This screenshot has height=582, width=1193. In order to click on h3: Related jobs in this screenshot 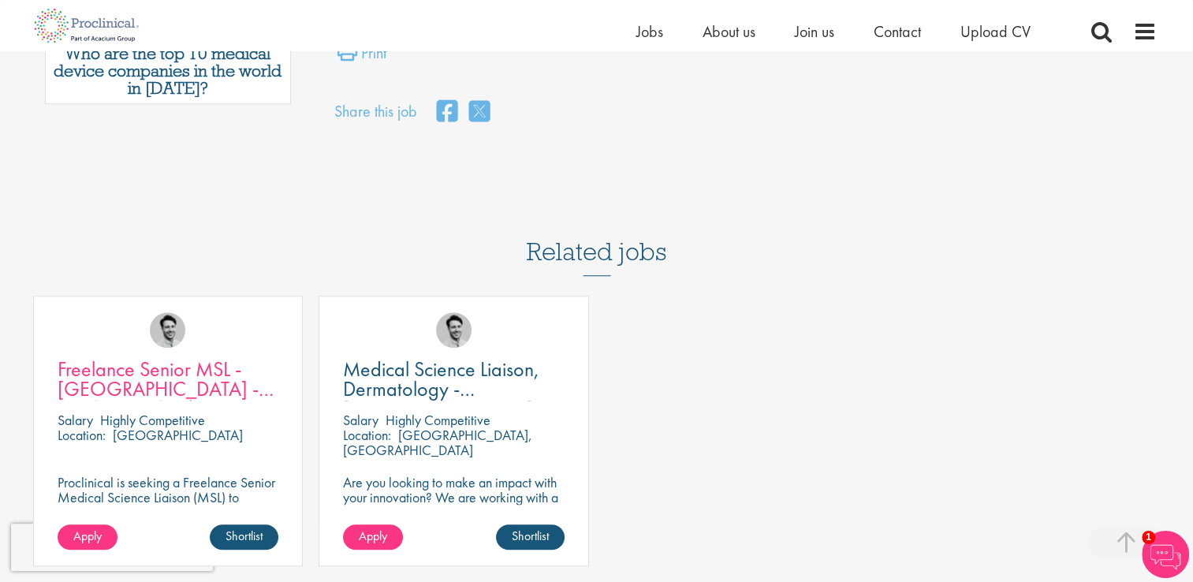, I will do `click(597, 237)`.